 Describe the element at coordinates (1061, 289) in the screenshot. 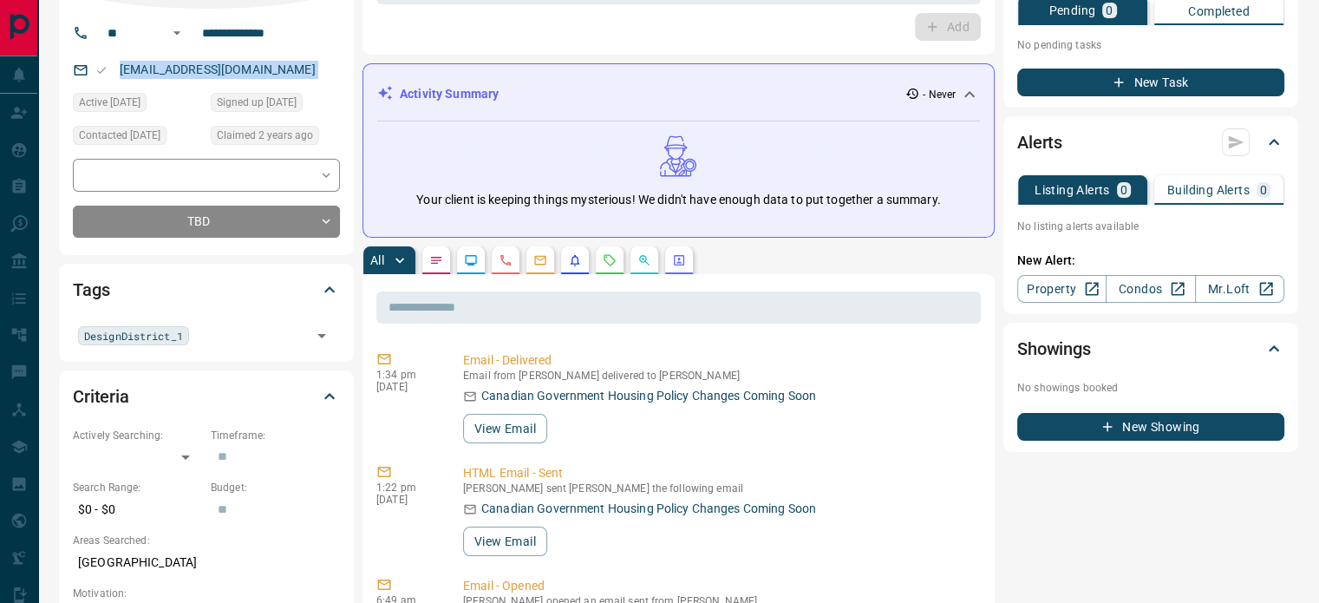

I see `a: Property` at that location.